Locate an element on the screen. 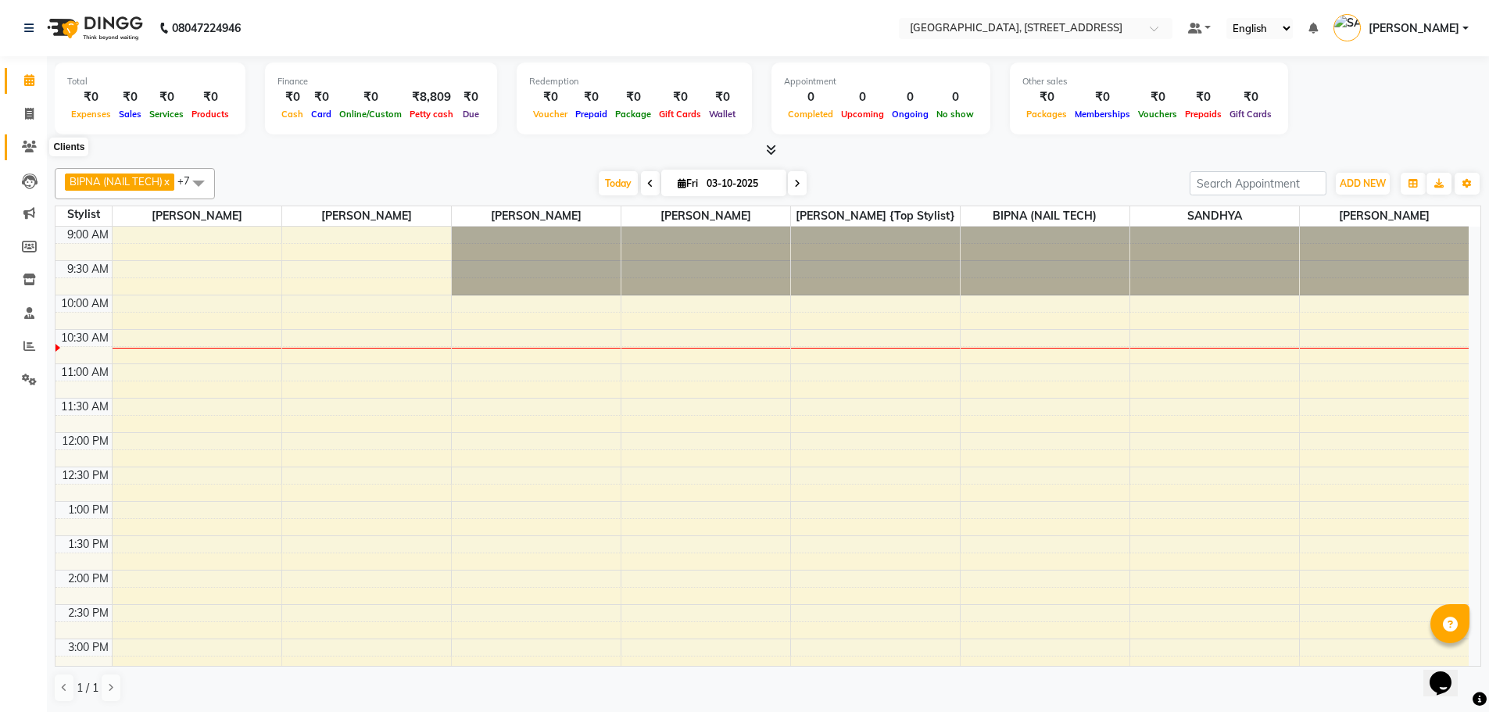 Image resolution: width=1489 pixels, height=712 pixels. div: Finance is located at coordinates (381, 81).